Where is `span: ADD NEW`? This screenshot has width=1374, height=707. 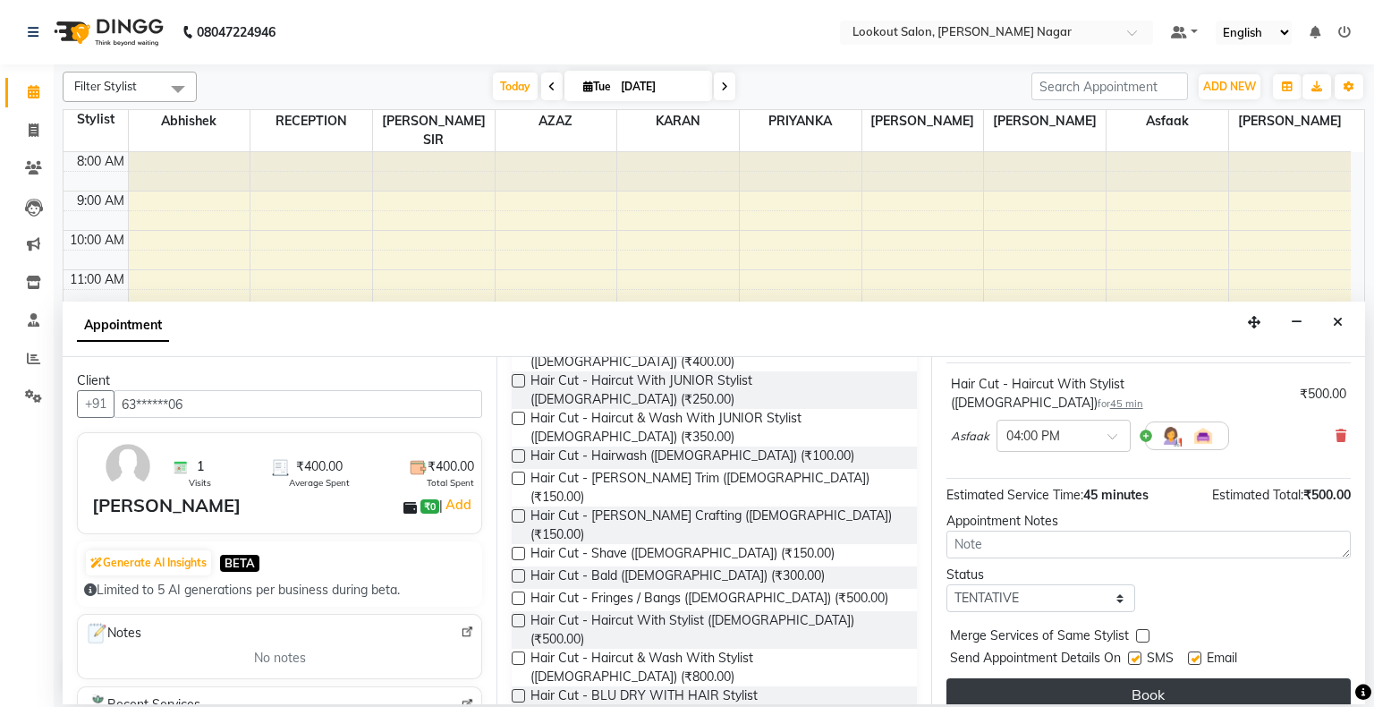
span: ADD NEW is located at coordinates (1229, 86).